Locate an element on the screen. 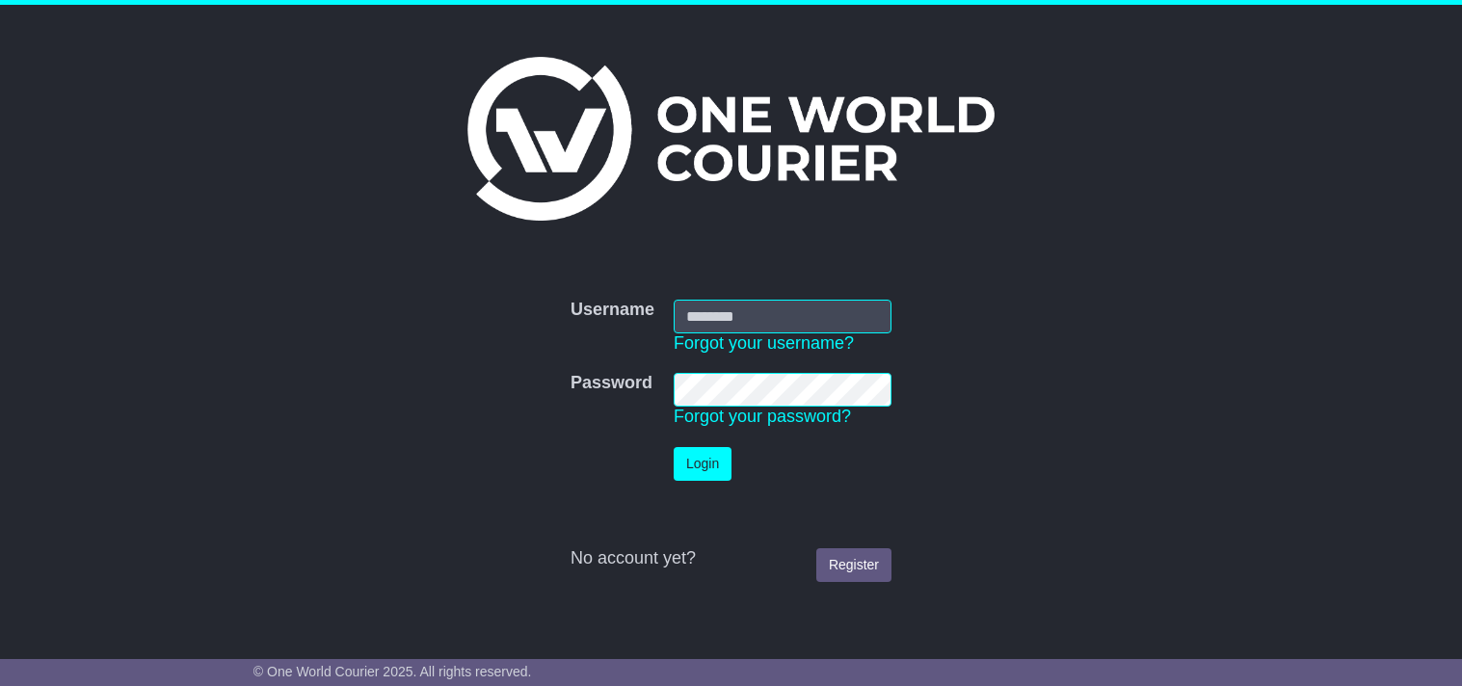 This screenshot has width=1462, height=686. label: Username is located at coordinates (612, 310).